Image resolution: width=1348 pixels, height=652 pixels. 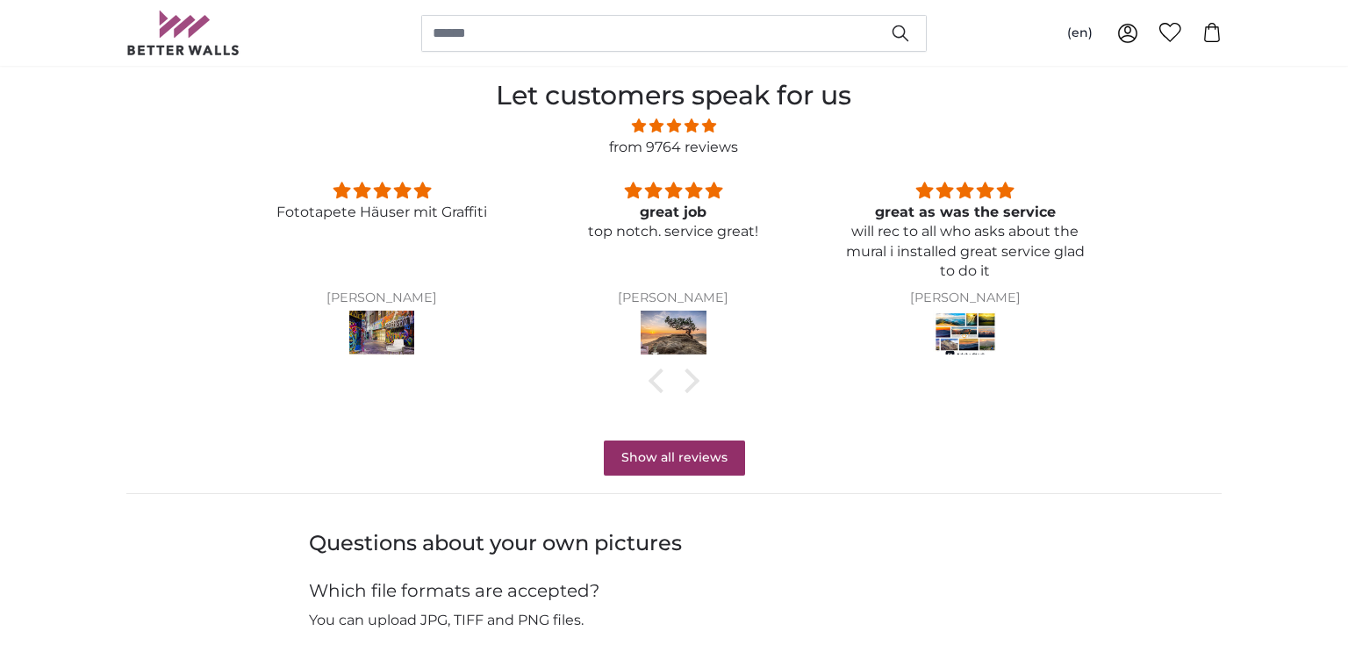 I want to click on img: Stockfoto, so click(x=966, y=335).